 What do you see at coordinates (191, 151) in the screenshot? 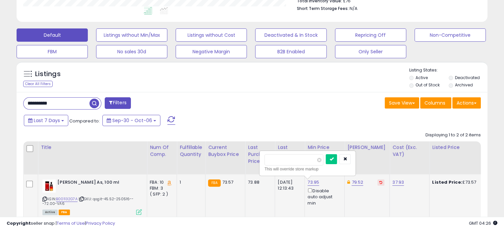
I see `div: Fulfillable Quantity` at bounding box center [191, 151].